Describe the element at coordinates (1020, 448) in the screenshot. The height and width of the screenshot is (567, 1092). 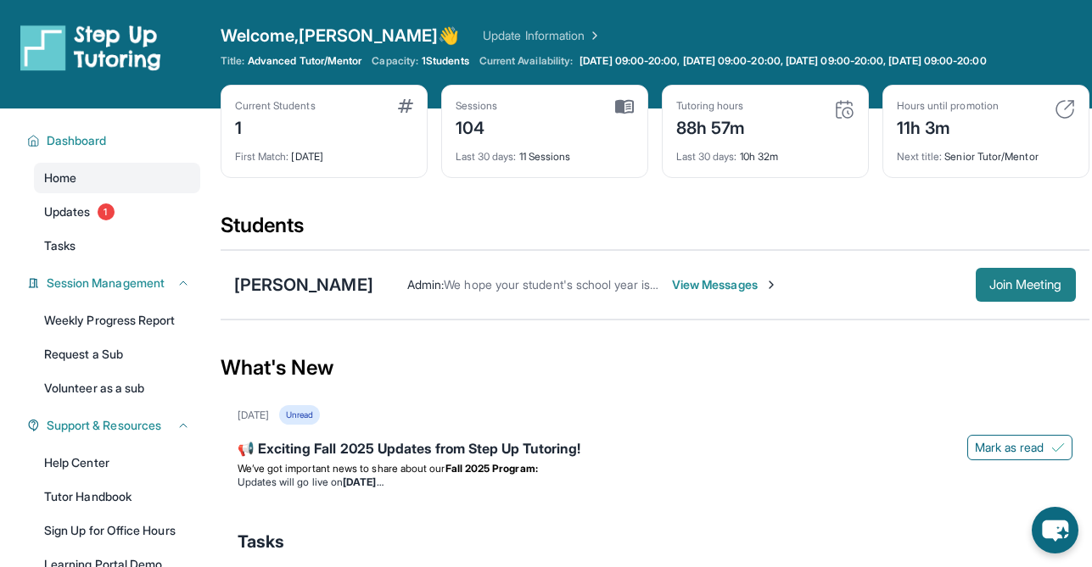
I see `button: Mark as read` at that location.